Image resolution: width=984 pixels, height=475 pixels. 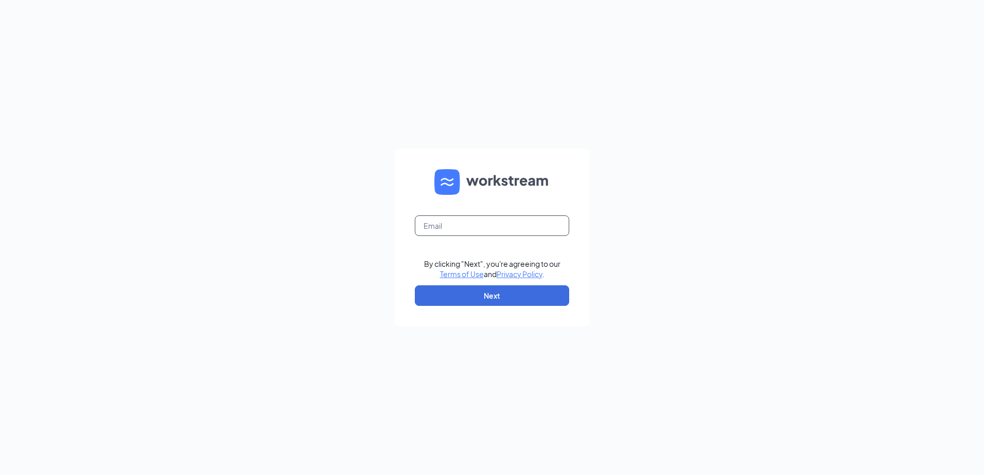 I want to click on a: Terms of Use, so click(x=461, y=274).